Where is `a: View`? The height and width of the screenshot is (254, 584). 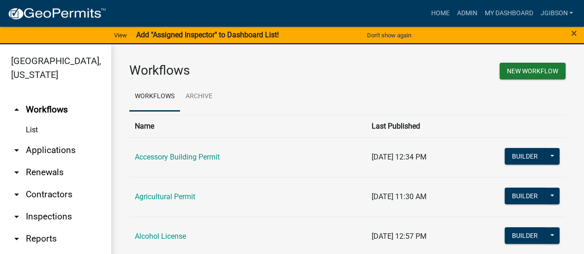
a: View is located at coordinates (120, 35).